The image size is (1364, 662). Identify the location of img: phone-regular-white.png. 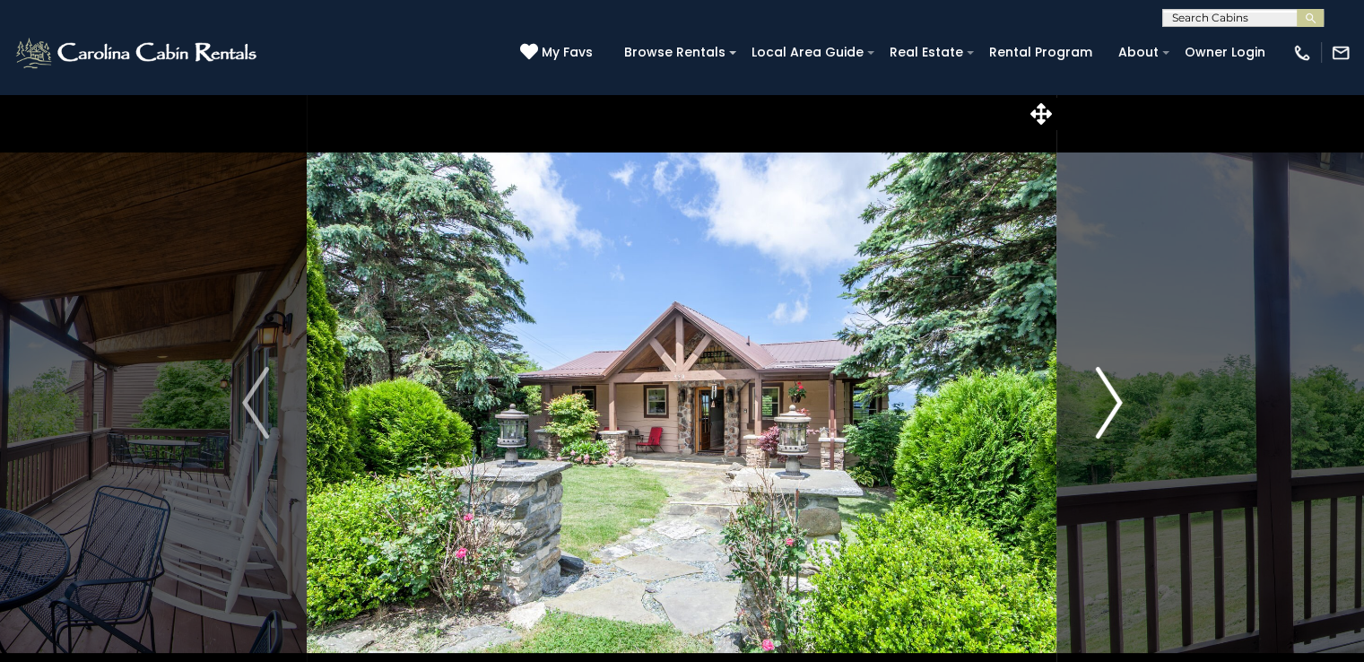
(1302, 53).